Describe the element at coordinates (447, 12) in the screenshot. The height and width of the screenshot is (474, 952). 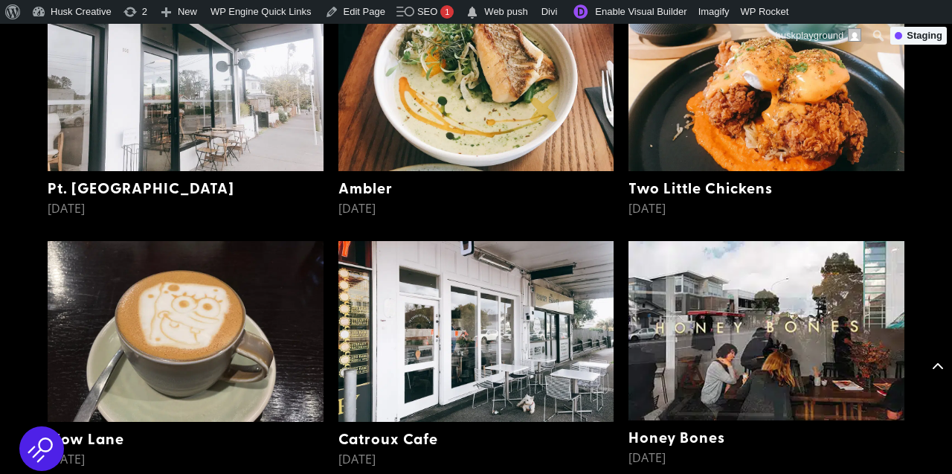
I see `div: 1` at that location.